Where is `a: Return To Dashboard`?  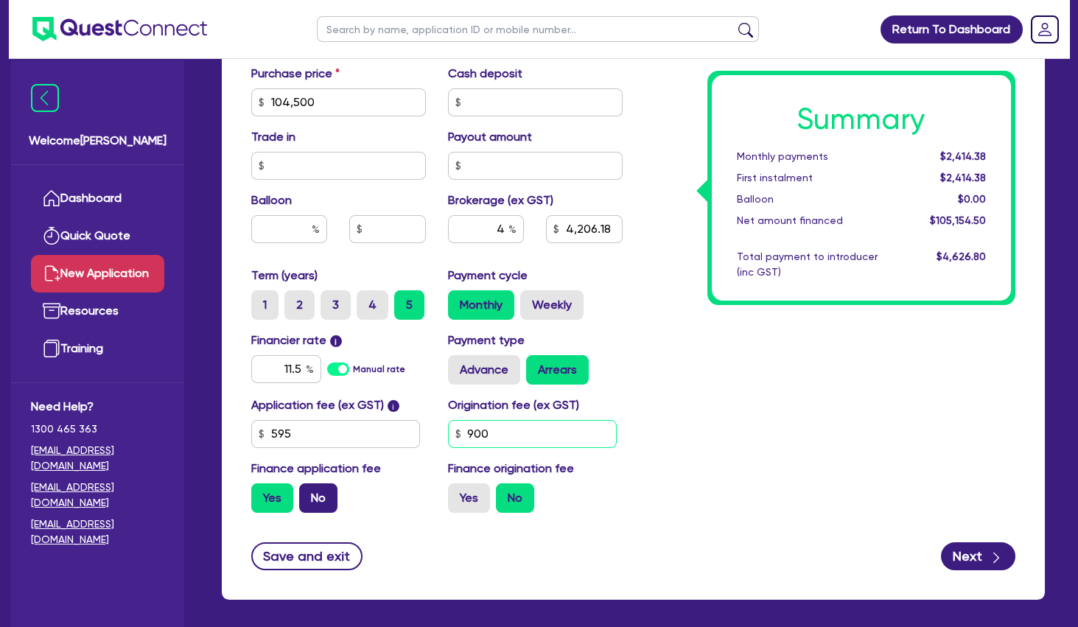
a: Return To Dashboard is located at coordinates (951, 29).